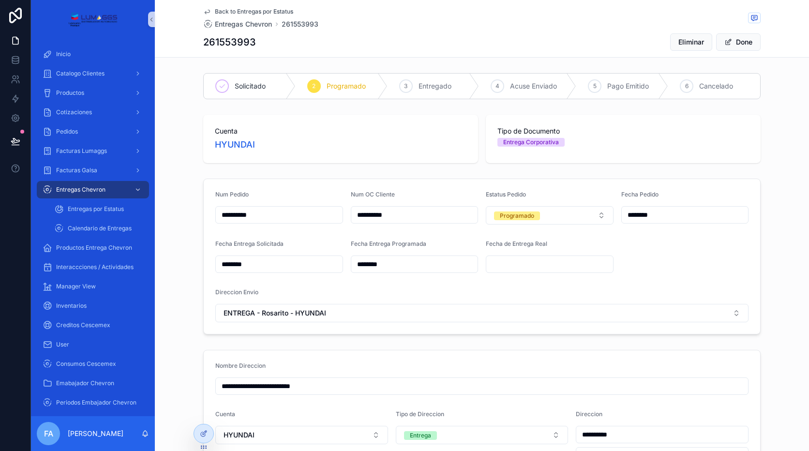  I want to click on span: Pago Emitido, so click(628, 86).